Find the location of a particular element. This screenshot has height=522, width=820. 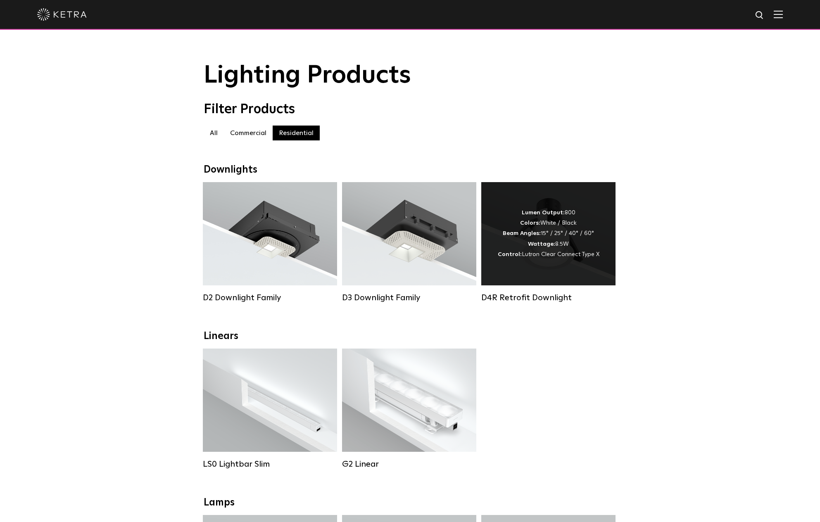

div: LS0 Lightbar Slim is located at coordinates (270, 464).